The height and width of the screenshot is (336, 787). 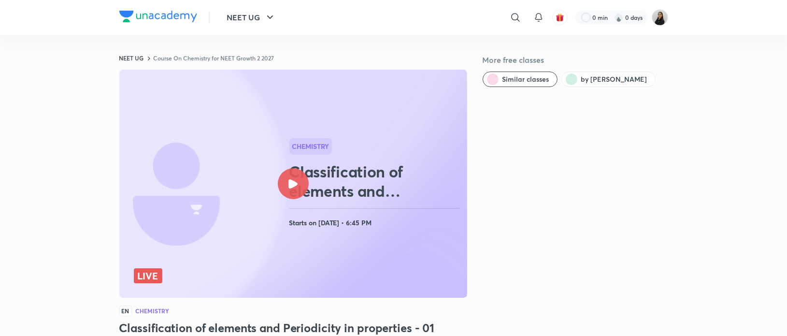 I want to click on span: Similar classes, so click(x=525, y=79).